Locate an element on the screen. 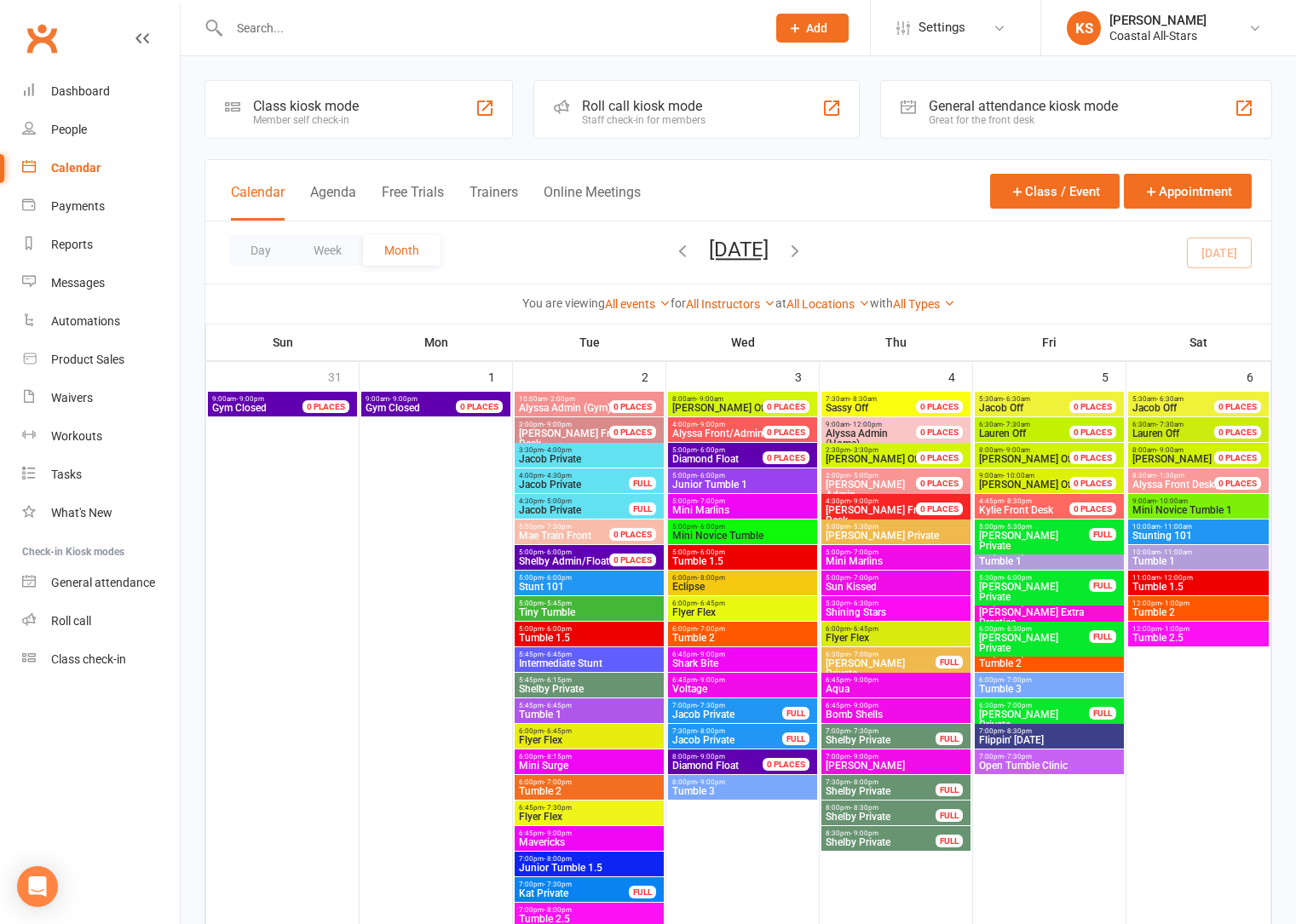 The height and width of the screenshot is (924, 1296). span: Tumble 2 is located at coordinates (1198, 613).